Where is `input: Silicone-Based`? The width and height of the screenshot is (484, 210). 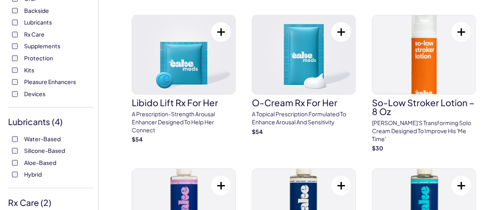
input: Silicone-Based is located at coordinates (15, 151).